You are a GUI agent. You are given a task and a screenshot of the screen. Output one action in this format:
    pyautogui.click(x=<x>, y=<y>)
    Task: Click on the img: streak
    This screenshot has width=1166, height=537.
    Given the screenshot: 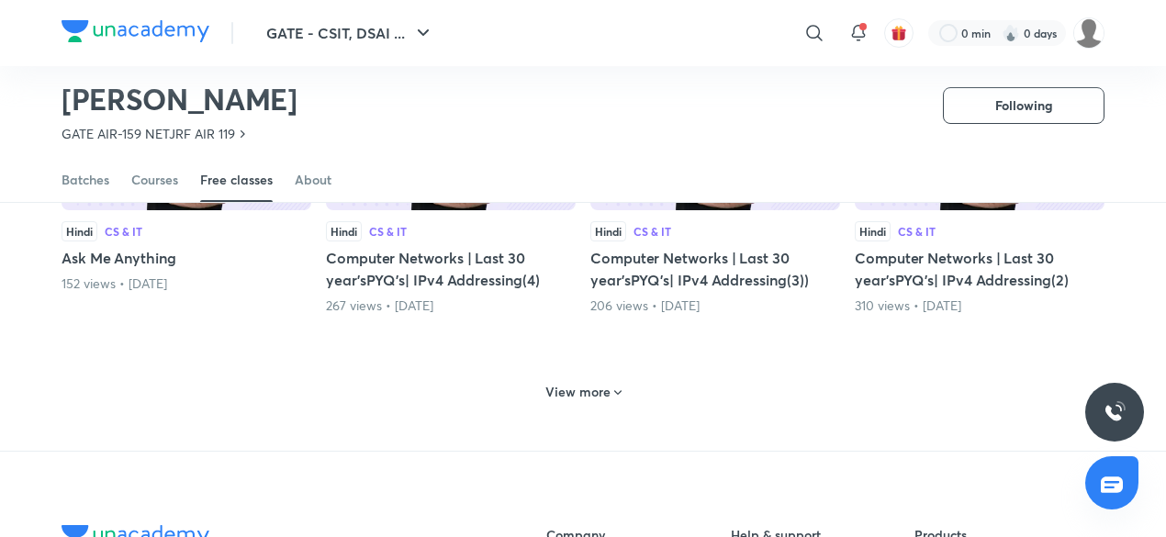 What is the action you would take?
    pyautogui.click(x=1011, y=33)
    